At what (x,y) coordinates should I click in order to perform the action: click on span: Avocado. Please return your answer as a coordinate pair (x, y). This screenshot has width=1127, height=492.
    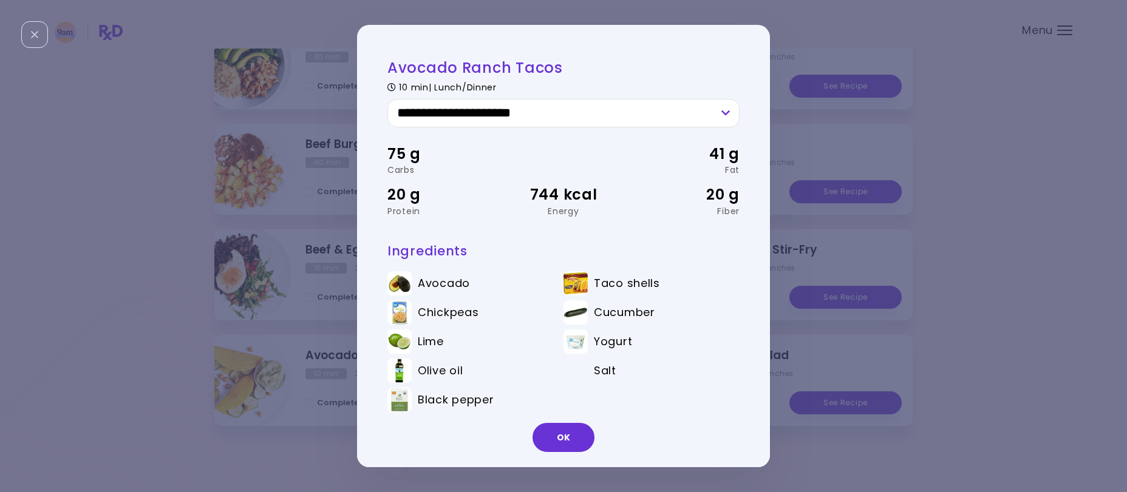
    Looking at the image, I should click on (444, 284).